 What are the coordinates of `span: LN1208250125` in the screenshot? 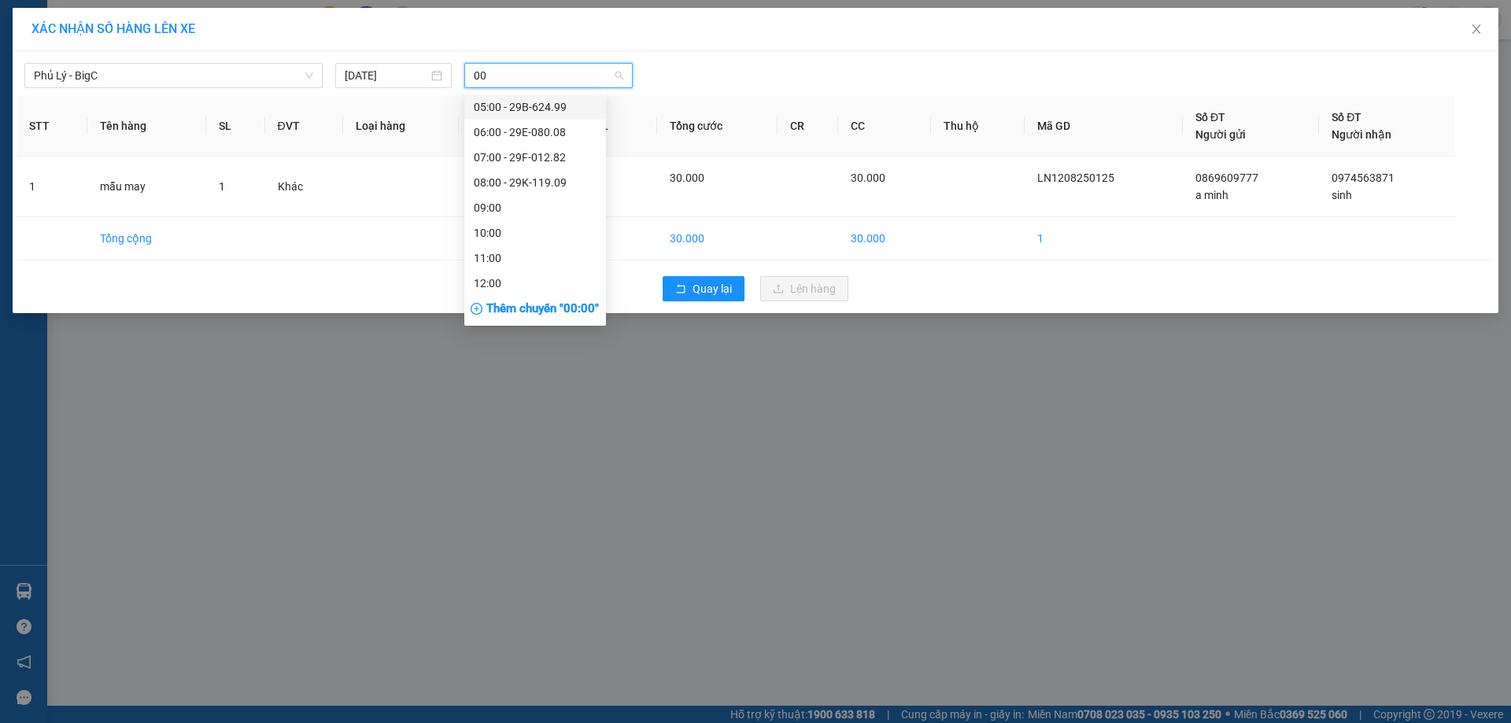 It's located at (1076, 178).